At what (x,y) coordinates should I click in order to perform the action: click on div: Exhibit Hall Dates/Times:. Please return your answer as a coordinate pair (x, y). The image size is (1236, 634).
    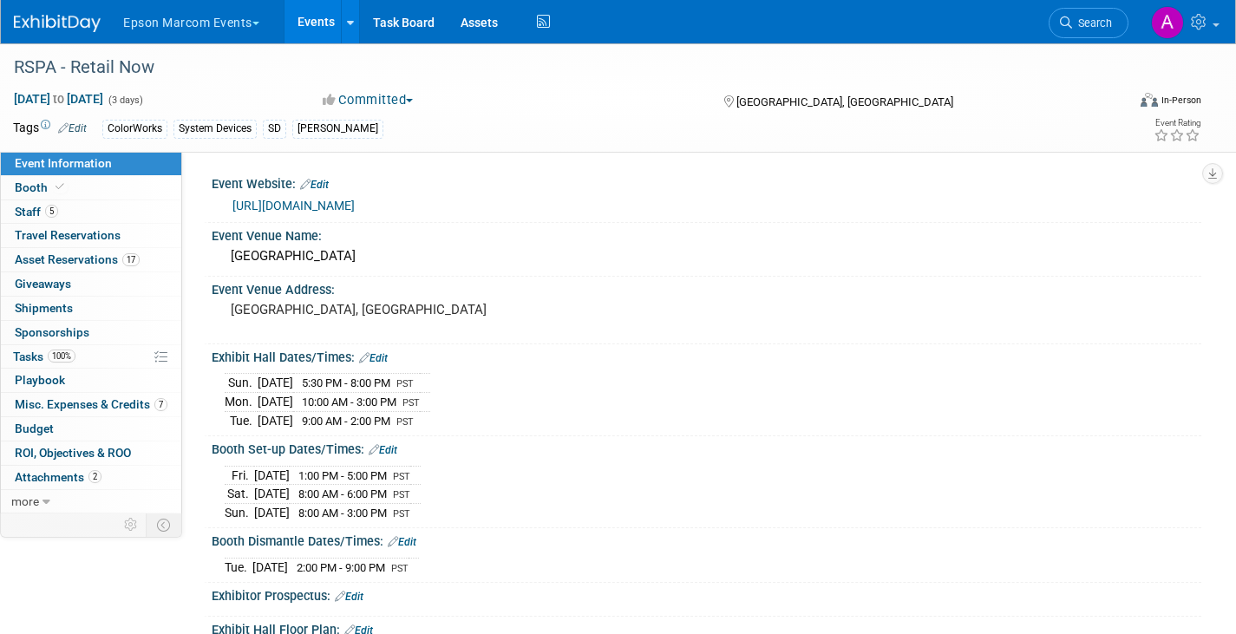
    Looking at the image, I should click on (706, 355).